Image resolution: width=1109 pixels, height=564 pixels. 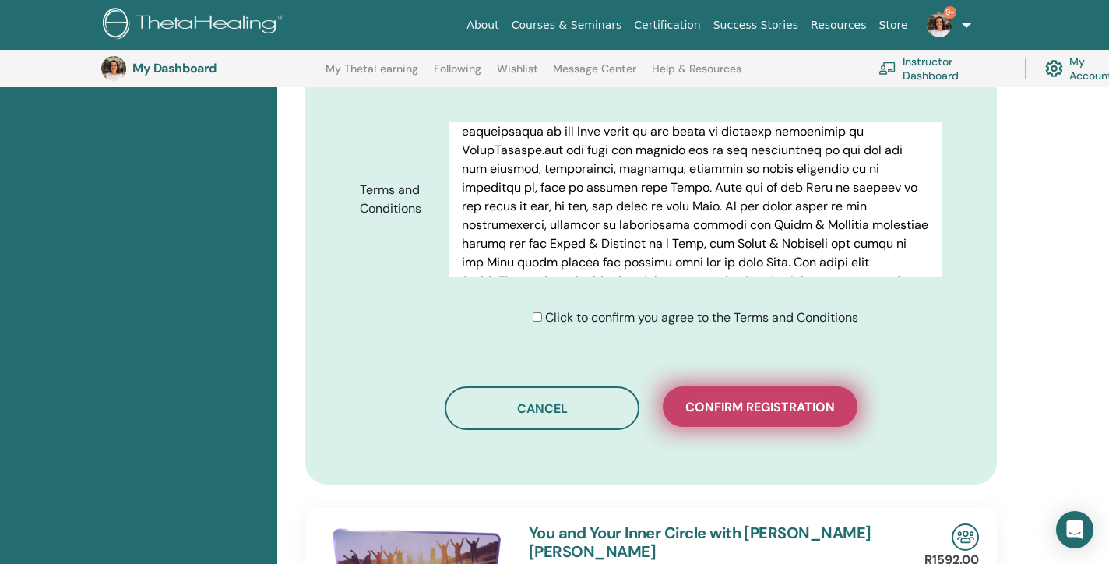 What do you see at coordinates (542, 408) in the screenshot?
I see `button: Cancel` at bounding box center [542, 408].